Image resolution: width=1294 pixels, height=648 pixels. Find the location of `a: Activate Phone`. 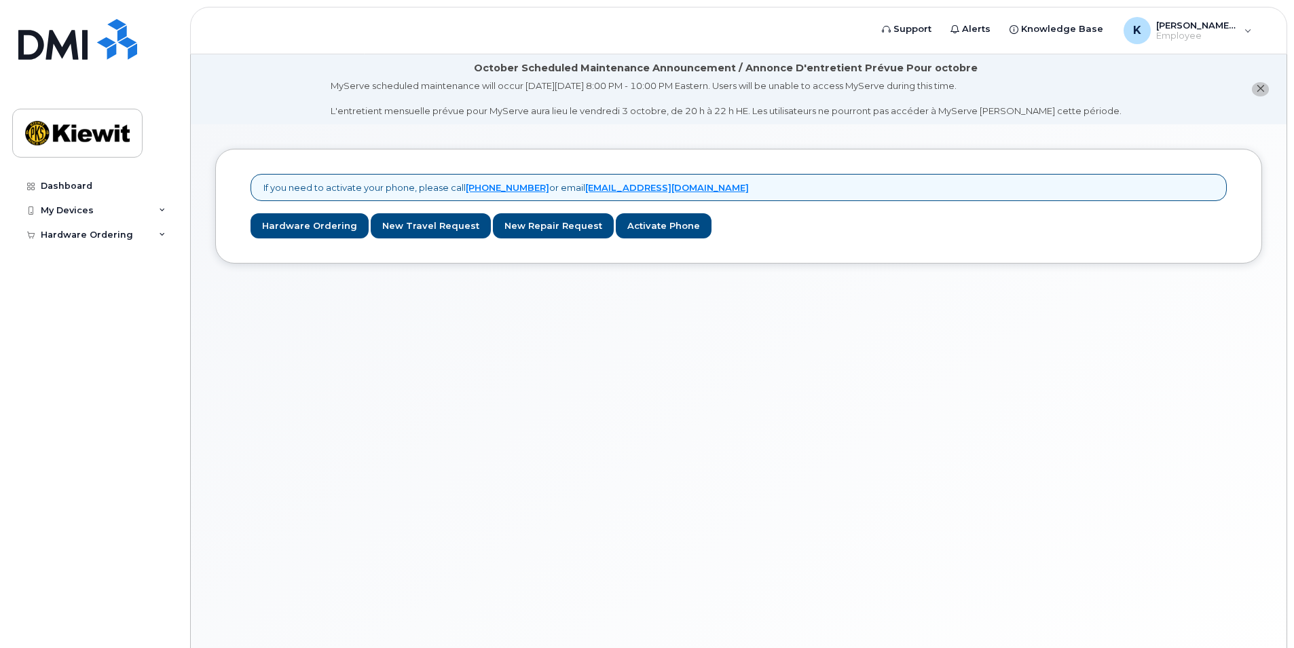

a: Activate Phone is located at coordinates (663, 225).